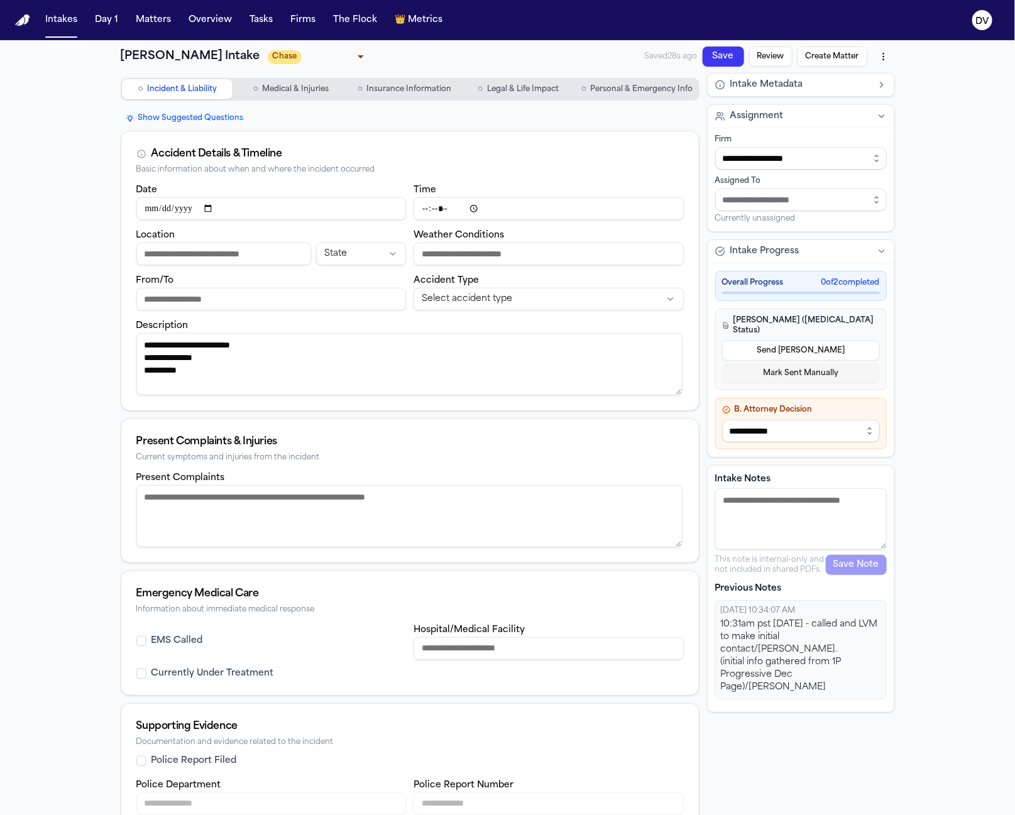 This screenshot has height=815, width=1015. Describe the element at coordinates (355, 20) in the screenshot. I see `a: The Flock` at that location.